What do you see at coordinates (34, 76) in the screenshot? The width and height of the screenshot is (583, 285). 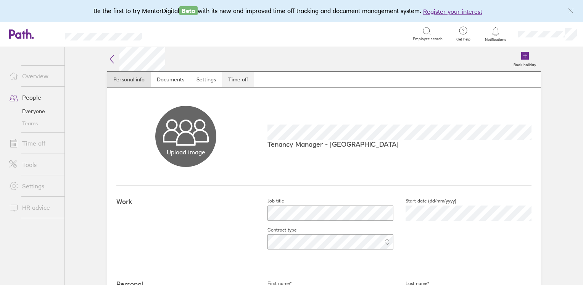 I see `a: Overview` at bounding box center [34, 76].